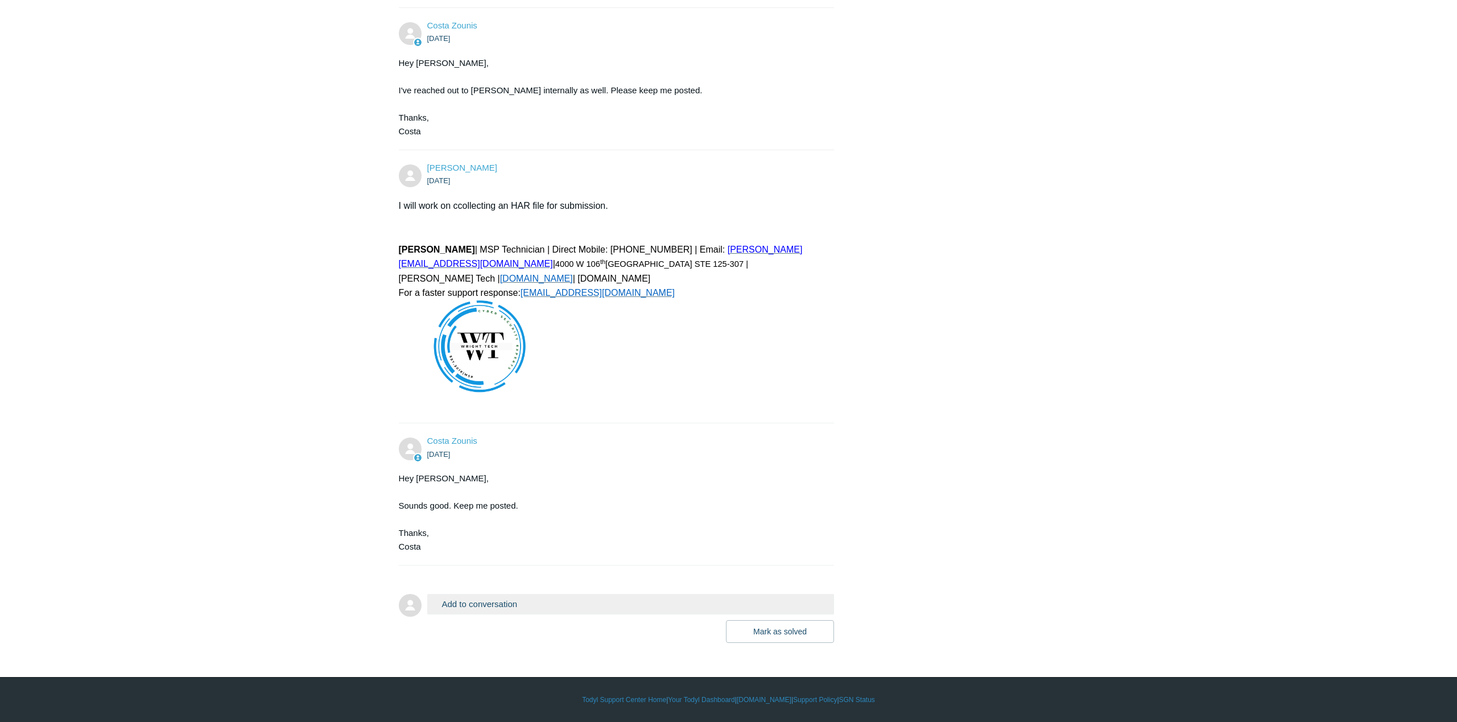  What do you see at coordinates (780, 631) in the screenshot?
I see `button: Mark as solved` at bounding box center [780, 631].